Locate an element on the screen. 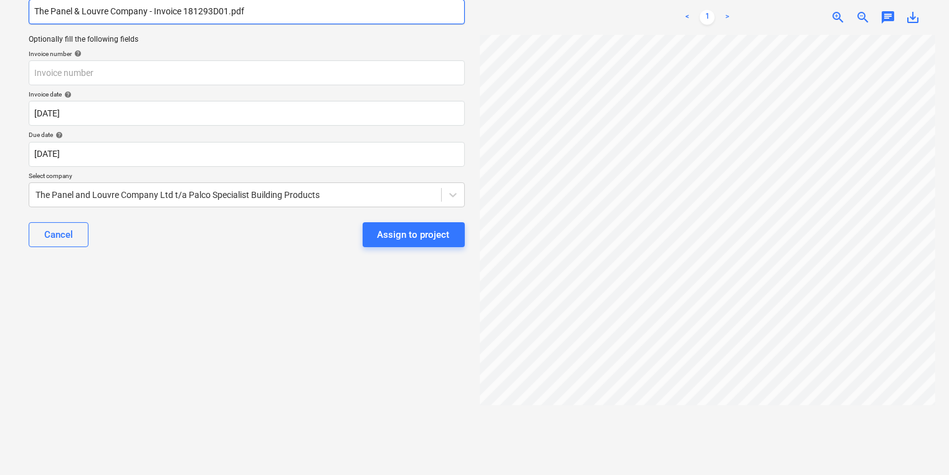 Image resolution: width=949 pixels, height=475 pixels. div: Invoice date is located at coordinates (247, 94).